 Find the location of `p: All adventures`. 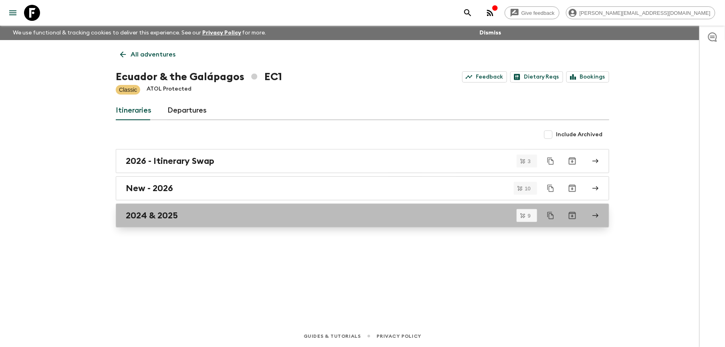

p: All adventures is located at coordinates (153, 55).